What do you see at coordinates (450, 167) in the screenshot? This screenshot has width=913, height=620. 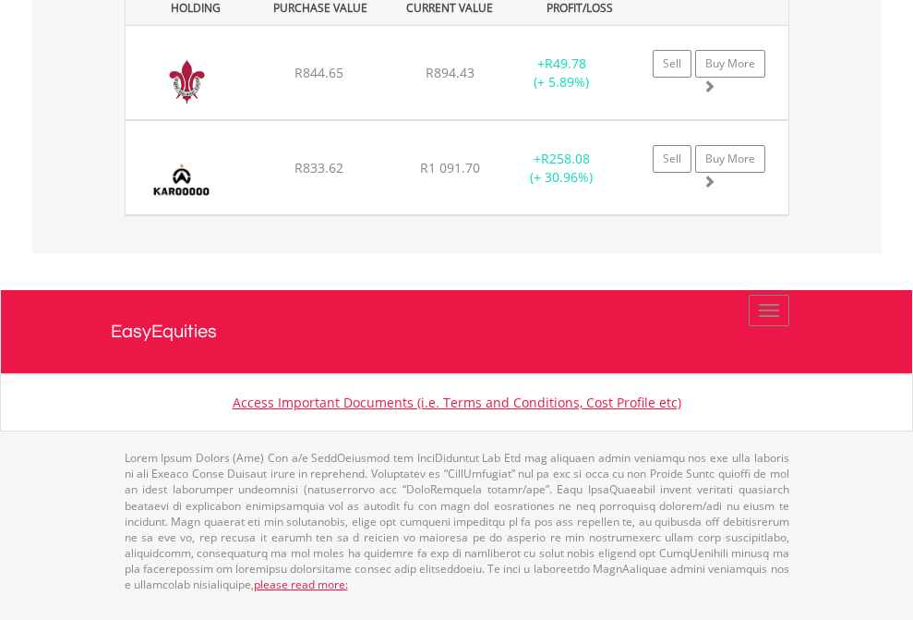 I see `span: R1 091.70` at bounding box center [450, 167].